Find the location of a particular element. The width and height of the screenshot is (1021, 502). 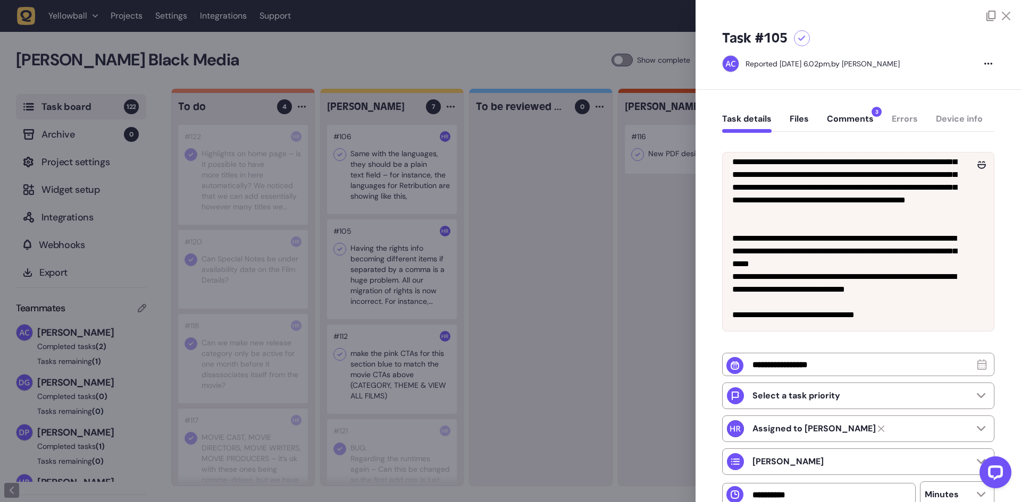

p: Minutes is located at coordinates (942, 495).